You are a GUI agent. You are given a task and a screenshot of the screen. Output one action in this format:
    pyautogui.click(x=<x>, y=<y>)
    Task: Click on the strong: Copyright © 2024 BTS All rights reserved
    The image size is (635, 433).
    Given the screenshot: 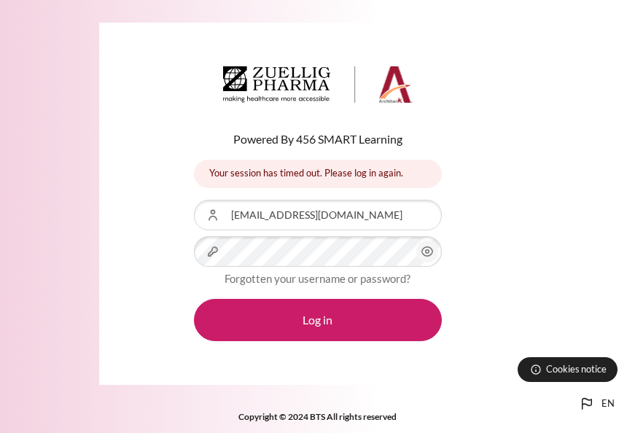 What is the action you would take?
    pyautogui.click(x=317, y=417)
    